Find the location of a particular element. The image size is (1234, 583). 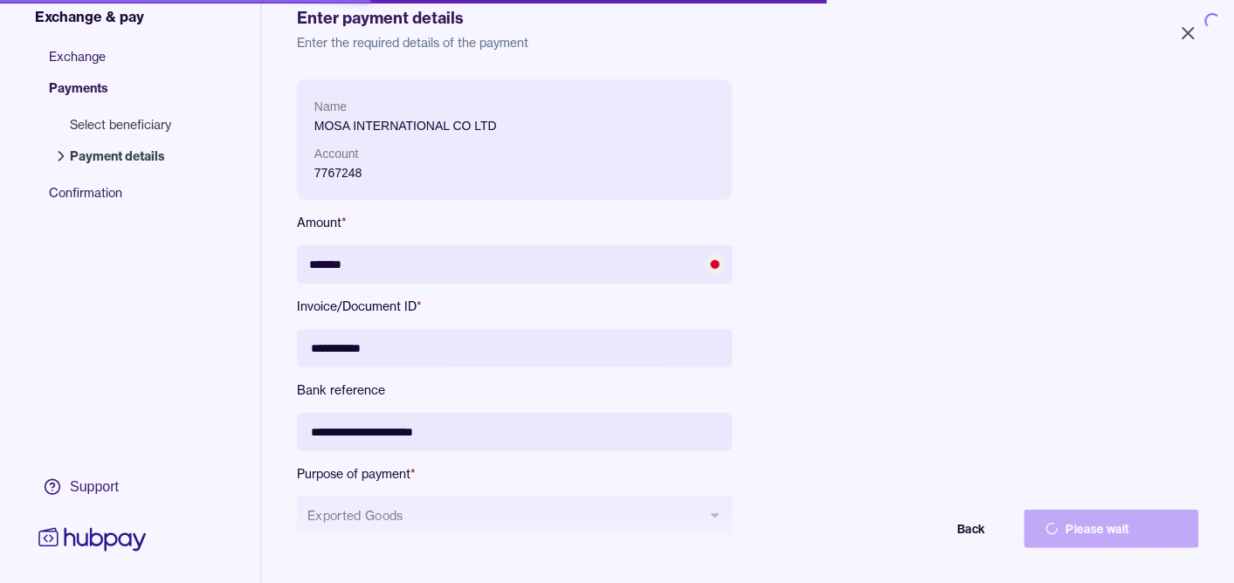

span: Confirmation is located at coordinates (119, 200).